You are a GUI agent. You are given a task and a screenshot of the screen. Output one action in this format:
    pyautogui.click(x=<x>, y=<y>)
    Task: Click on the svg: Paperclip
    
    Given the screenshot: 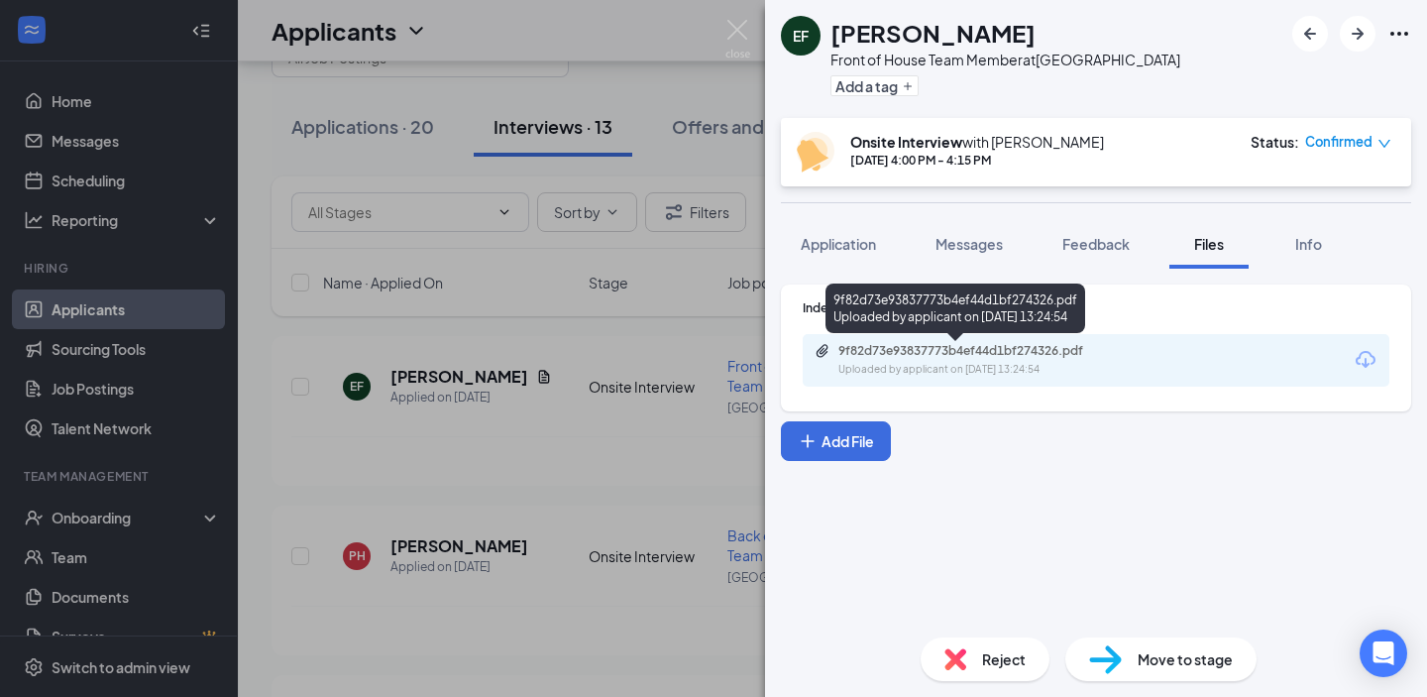 What is the action you would take?
    pyautogui.click(x=823, y=351)
    